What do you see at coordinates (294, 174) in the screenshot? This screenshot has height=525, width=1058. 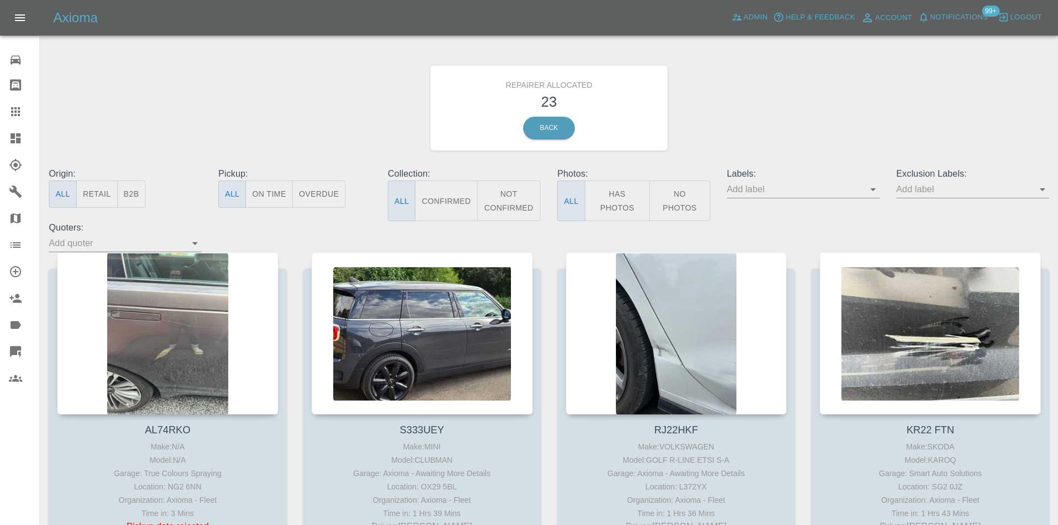 I see `p: Pickup:` at bounding box center [294, 174].